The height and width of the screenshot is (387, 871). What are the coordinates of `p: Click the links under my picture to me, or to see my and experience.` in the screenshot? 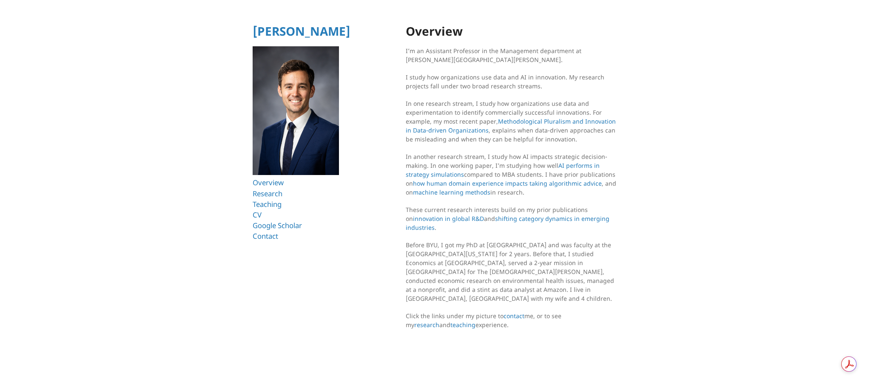 It's located at (512, 321).